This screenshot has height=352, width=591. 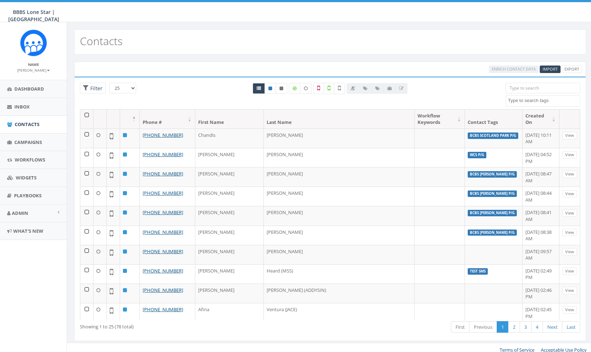 I want to click on div: Showing 1 to 25 (78 total), so click(x=181, y=326).